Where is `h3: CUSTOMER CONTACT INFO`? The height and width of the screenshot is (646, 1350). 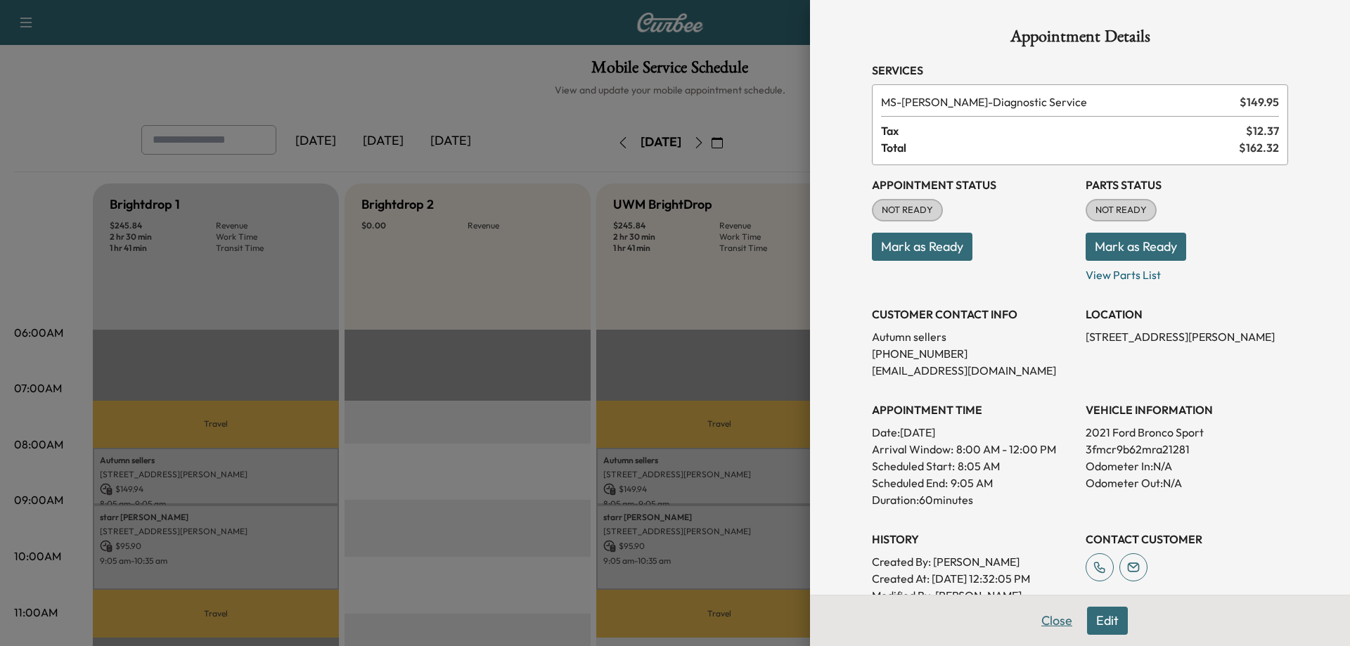 h3: CUSTOMER CONTACT INFO is located at coordinates (973, 314).